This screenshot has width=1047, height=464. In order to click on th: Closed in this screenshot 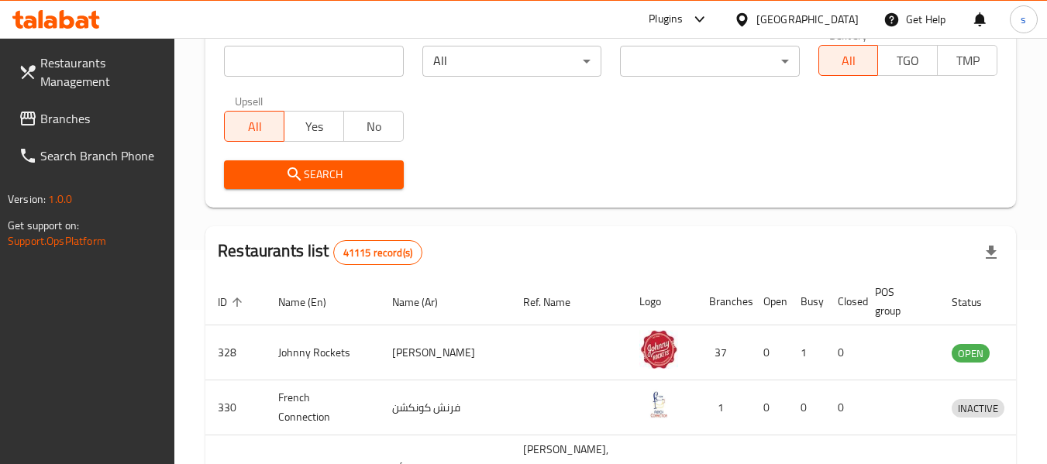, I will do `click(844, 301)`.